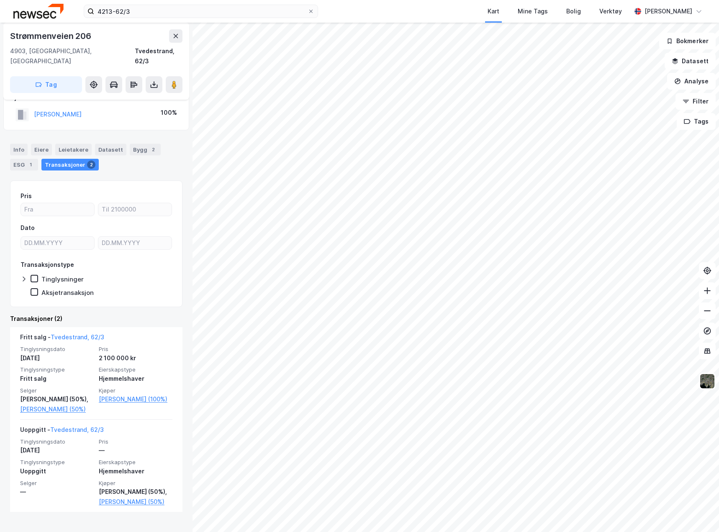 This screenshot has width=719, height=532. Describe the element at coordinates (707, 381) in the screenshot. I see `img: 9k=` at that location.